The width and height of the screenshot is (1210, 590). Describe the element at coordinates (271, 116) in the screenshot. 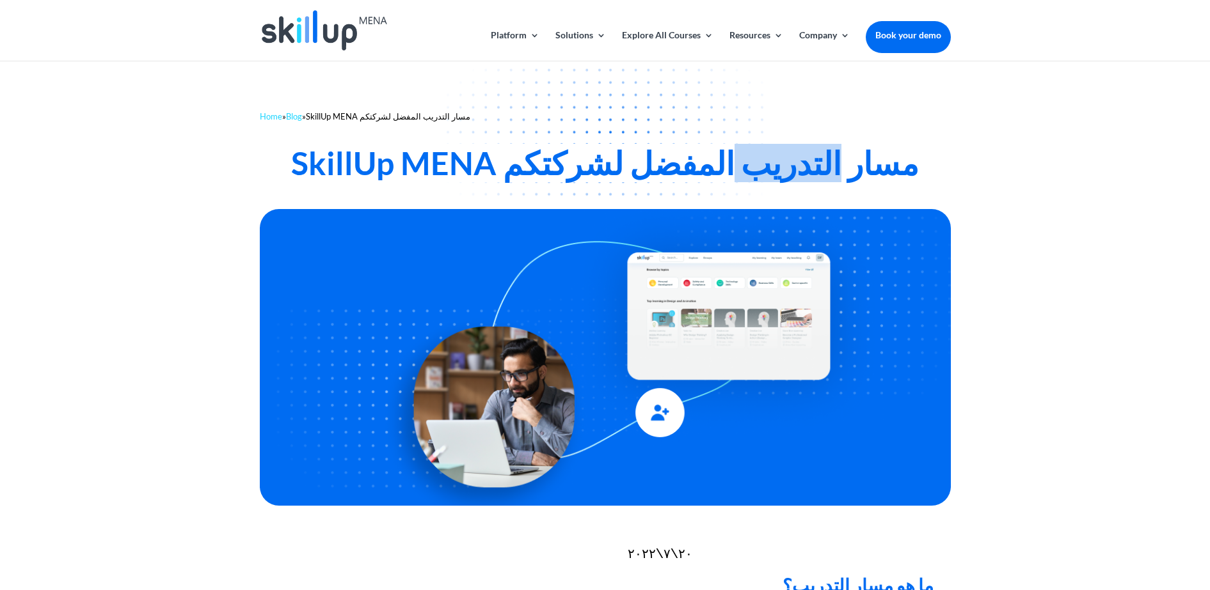

I see `a: Home` at that location.